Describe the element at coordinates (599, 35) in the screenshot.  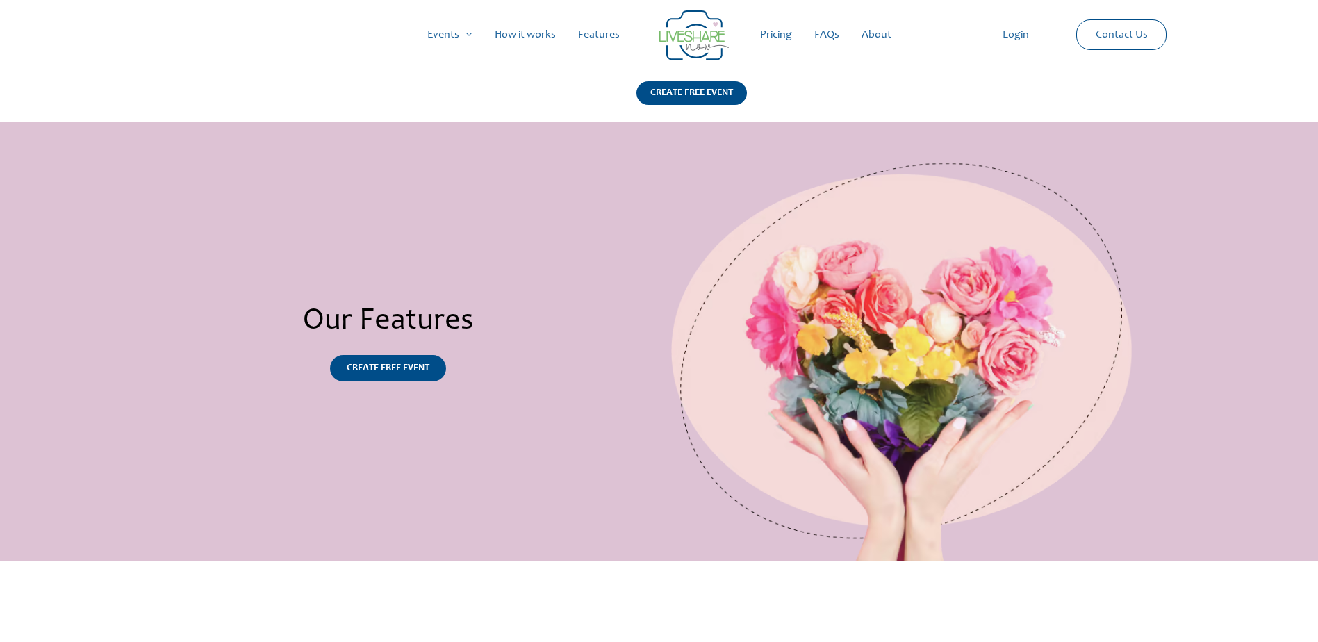
I see `a: Features` at that location.